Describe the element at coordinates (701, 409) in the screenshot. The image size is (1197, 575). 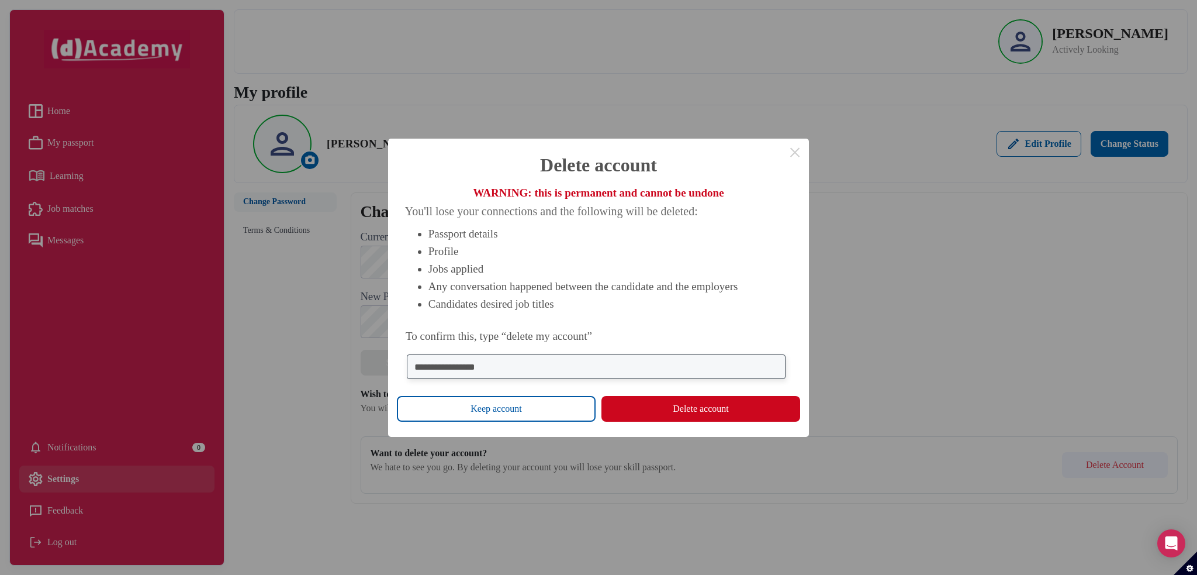
I see `button: Delete account` at that location.